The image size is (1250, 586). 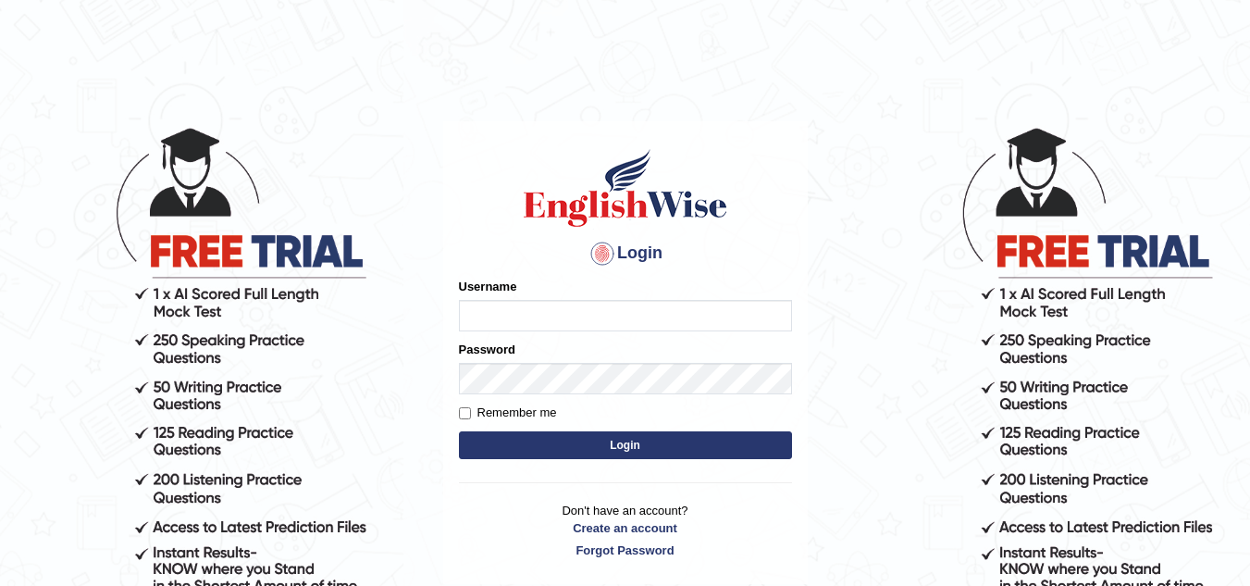 I want to click on label: Username, so click(x=488, y=286).